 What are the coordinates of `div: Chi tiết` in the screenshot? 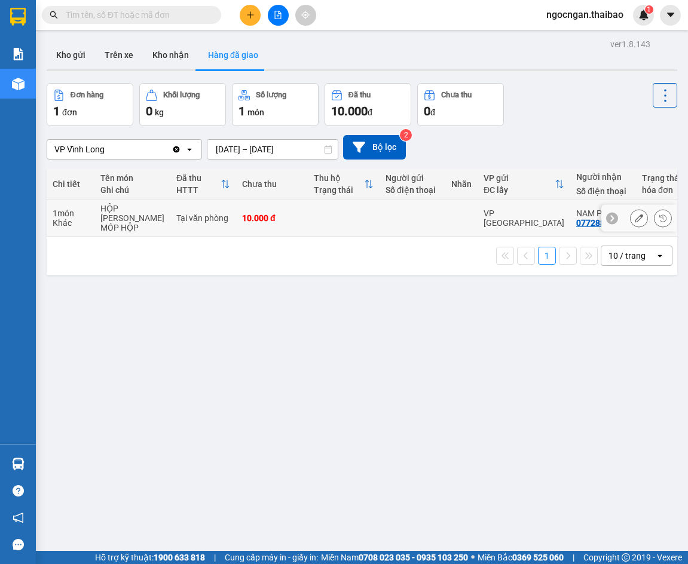 It's located at (71, 184).